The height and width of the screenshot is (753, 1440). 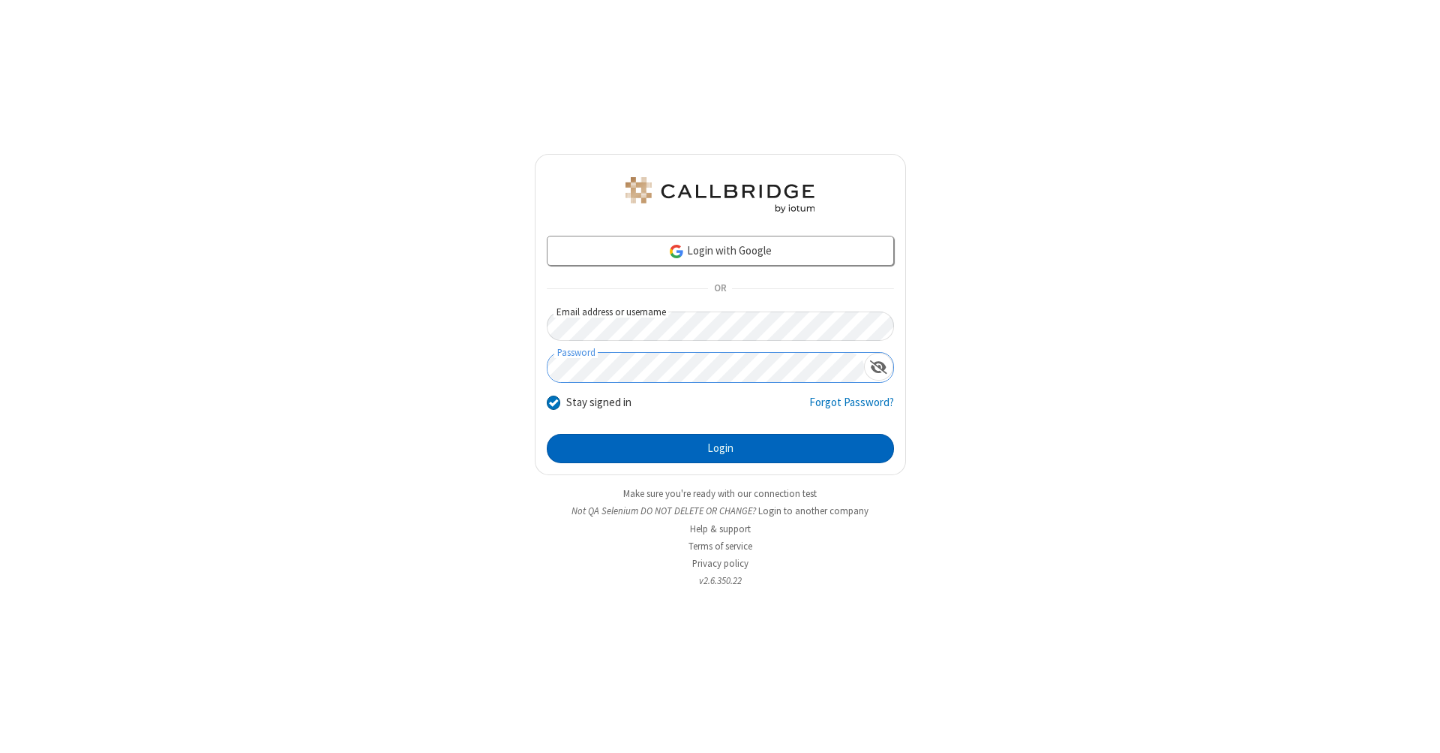 What do you see at coordinates (813, 510) in the screenshot?
I see `button: Login to another company` at bounding box center [813, 510].